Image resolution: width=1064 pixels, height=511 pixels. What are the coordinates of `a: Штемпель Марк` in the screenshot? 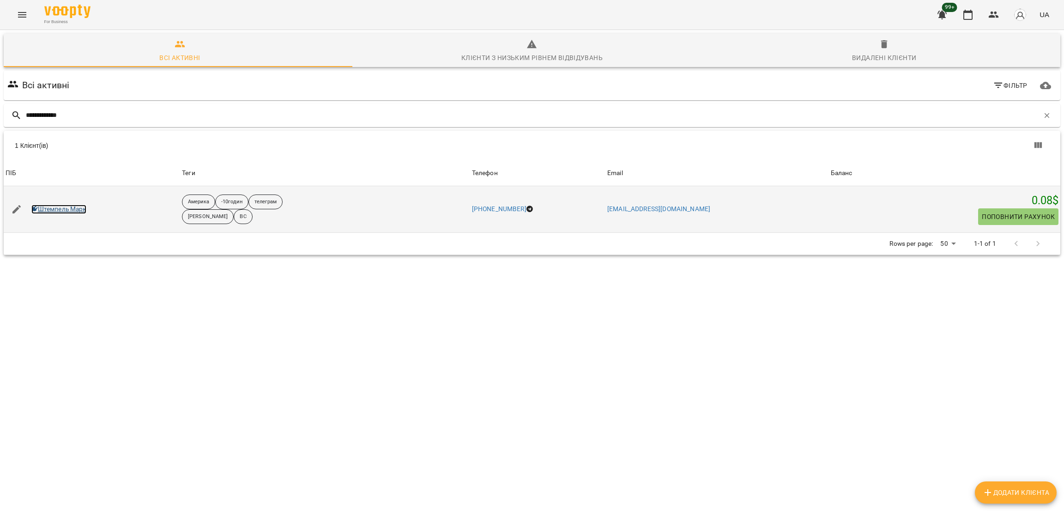 It's located at (59, 209).